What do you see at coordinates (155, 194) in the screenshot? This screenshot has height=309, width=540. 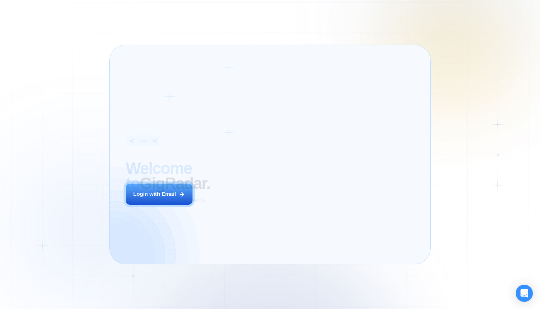 I see `div: Login with Email` at bounding box center [155, 194].